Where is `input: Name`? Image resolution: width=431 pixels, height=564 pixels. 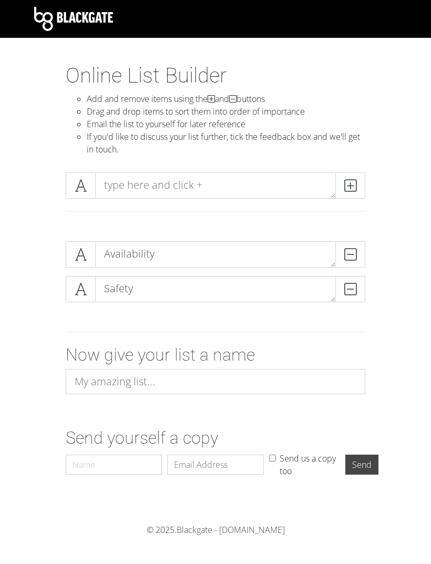
input: Name is located at coordinates (114, 465).